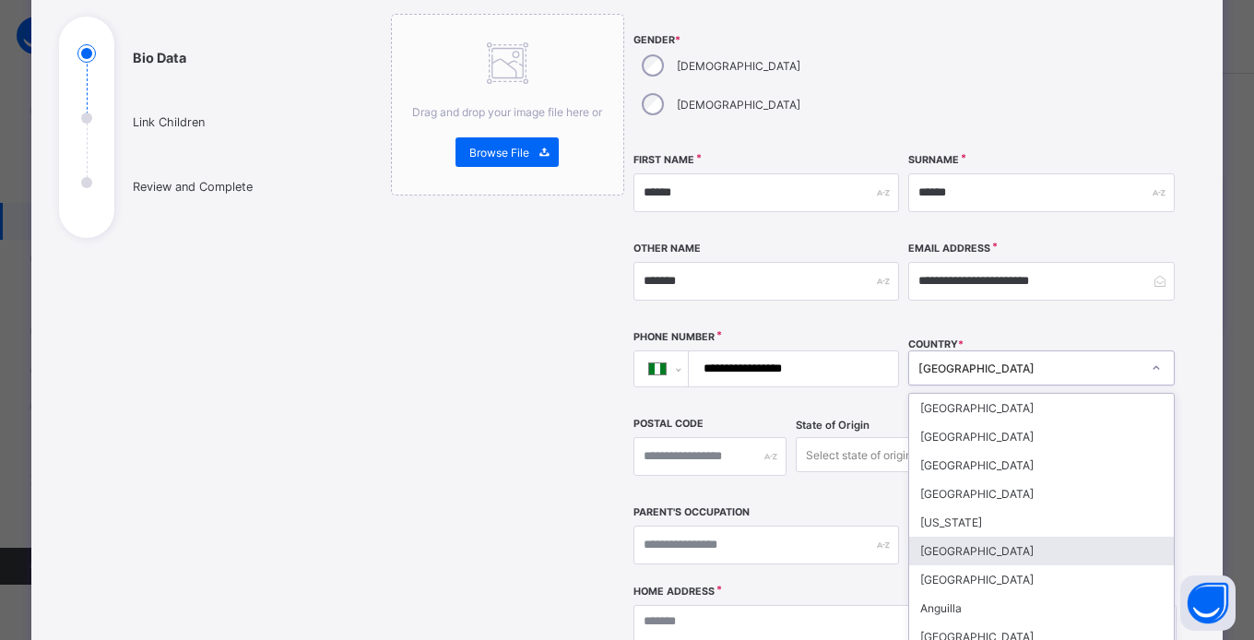  Describe the element at coordinates (766, 40) in the screenshot. I see `span: Gender` at that location.